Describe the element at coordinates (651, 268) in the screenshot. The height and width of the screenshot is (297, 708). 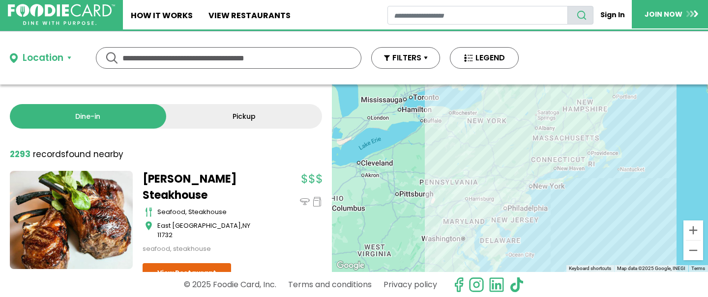
I see `span: Map data ©2025 Google, INEGI` at that location.